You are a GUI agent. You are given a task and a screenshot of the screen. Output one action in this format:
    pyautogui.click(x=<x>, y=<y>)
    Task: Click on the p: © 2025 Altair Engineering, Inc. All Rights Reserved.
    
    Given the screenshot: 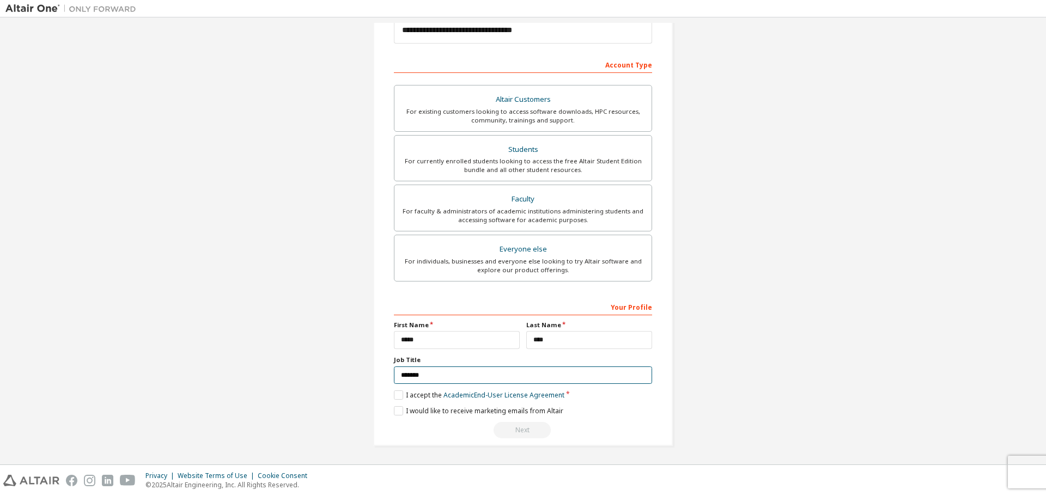 What is the action you would take?
    pyautogui.click(x=229, y=485)
    